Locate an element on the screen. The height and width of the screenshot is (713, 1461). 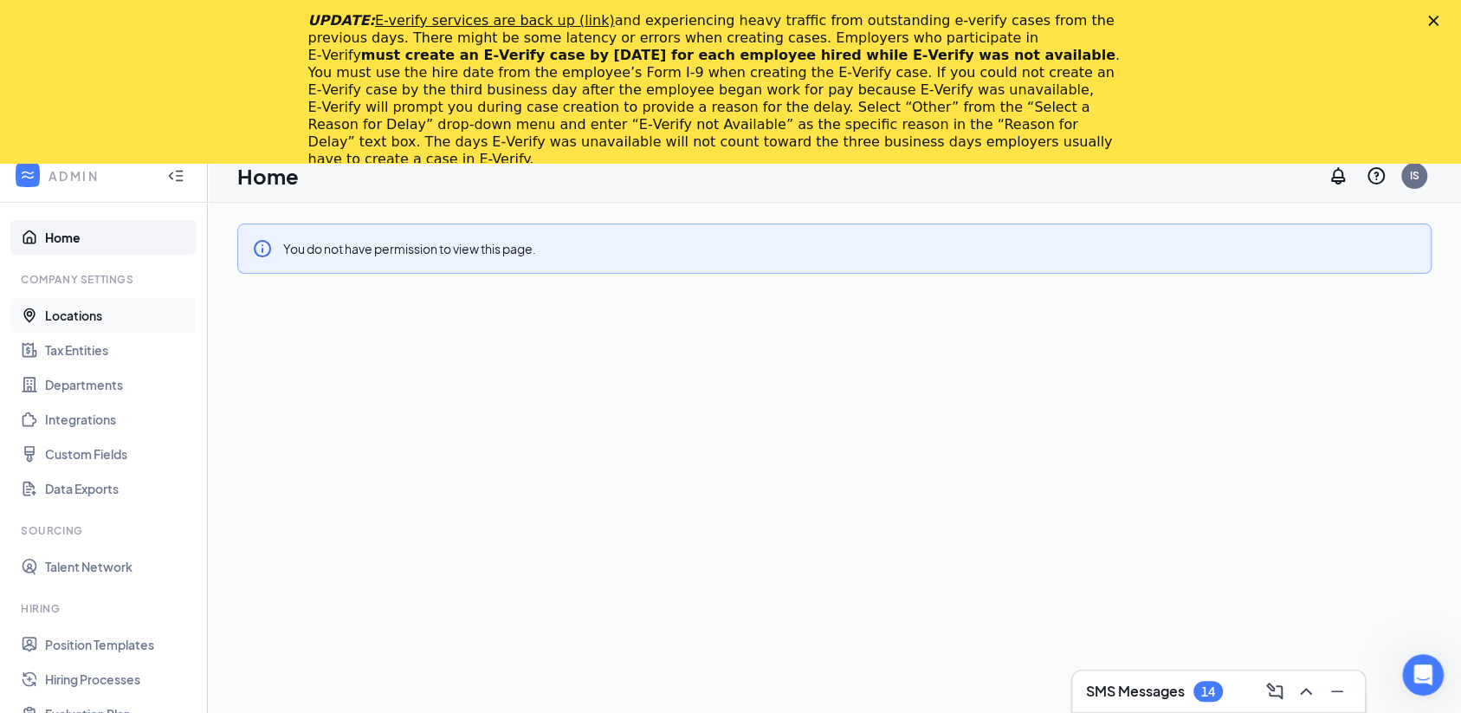
a: Home is located at coordinates (119, 237).